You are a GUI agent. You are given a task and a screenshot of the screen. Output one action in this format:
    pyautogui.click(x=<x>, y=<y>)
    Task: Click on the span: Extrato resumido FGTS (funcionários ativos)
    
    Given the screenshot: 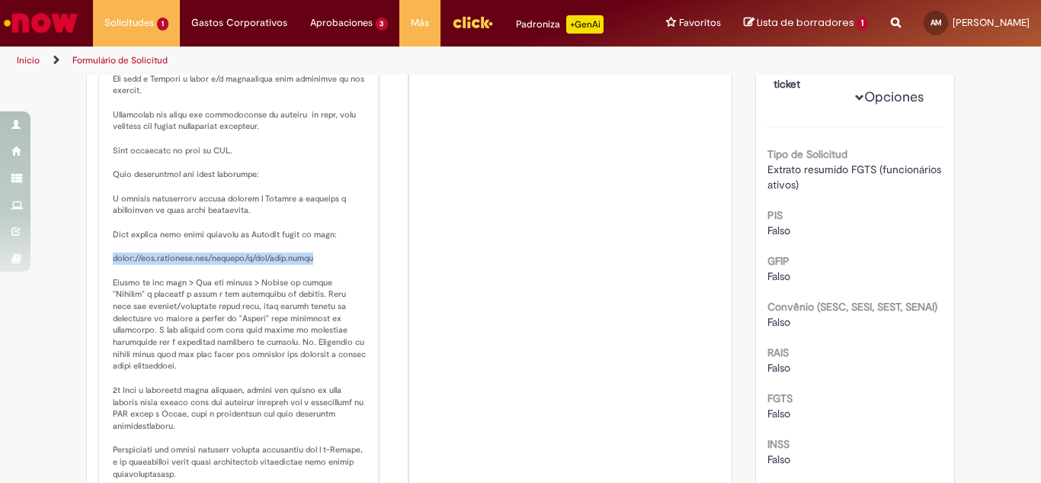 What is the action you would take?
    pyautogui.click(x=856, y=177)
    